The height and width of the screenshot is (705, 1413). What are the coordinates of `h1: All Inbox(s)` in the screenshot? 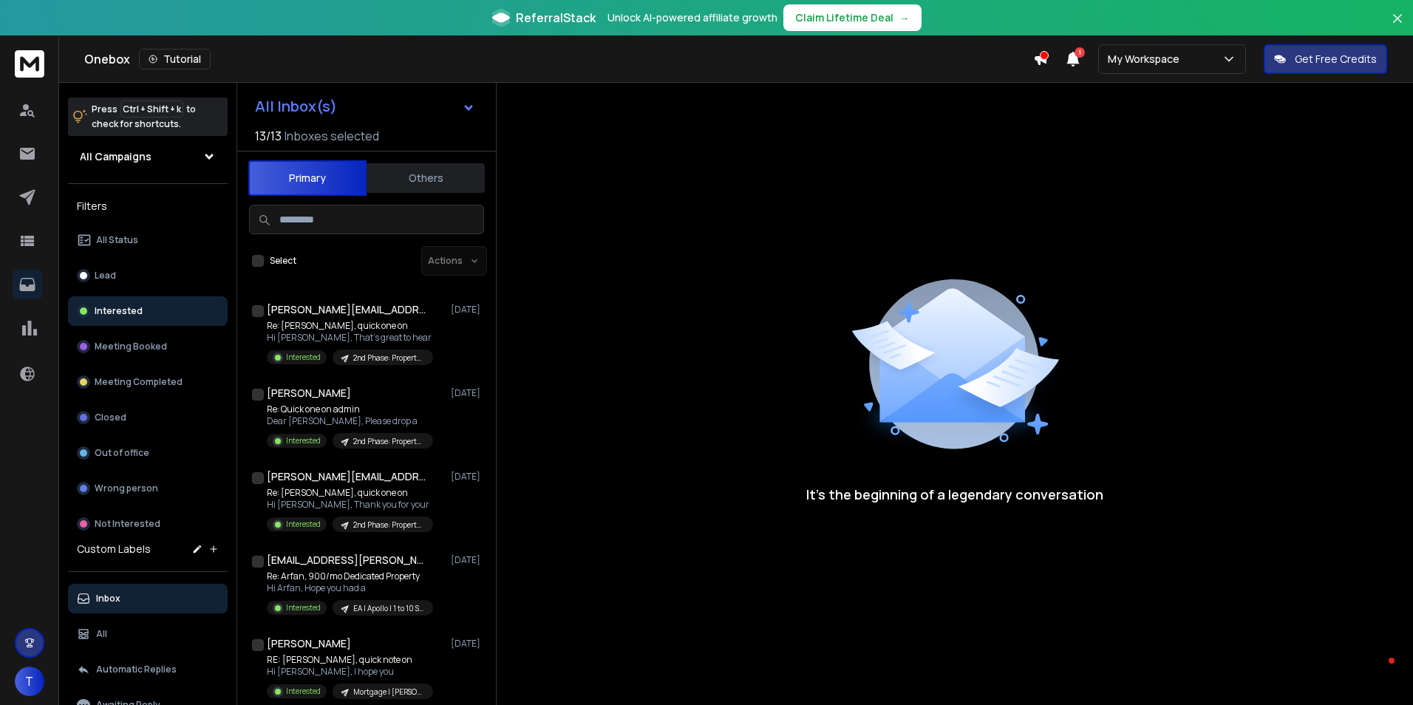 It's located at (296, 106).